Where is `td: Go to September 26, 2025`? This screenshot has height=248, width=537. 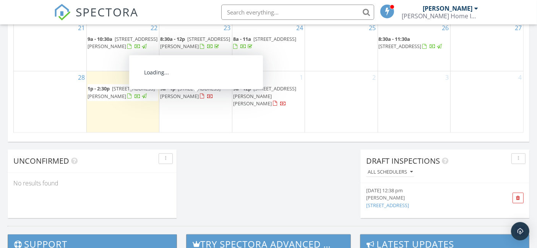
td: Go to September 26, 2025 is located at coordinates (414, 46).